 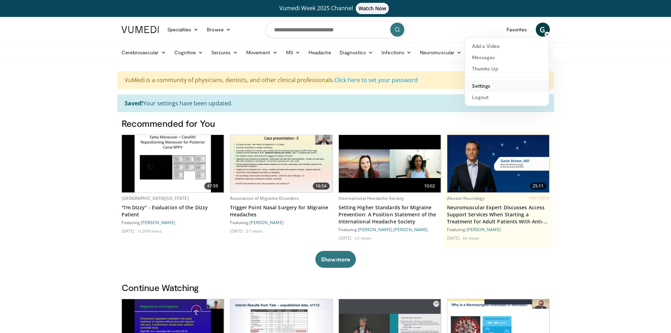 I want to click on a: Logout, so click(x=507, y=97).